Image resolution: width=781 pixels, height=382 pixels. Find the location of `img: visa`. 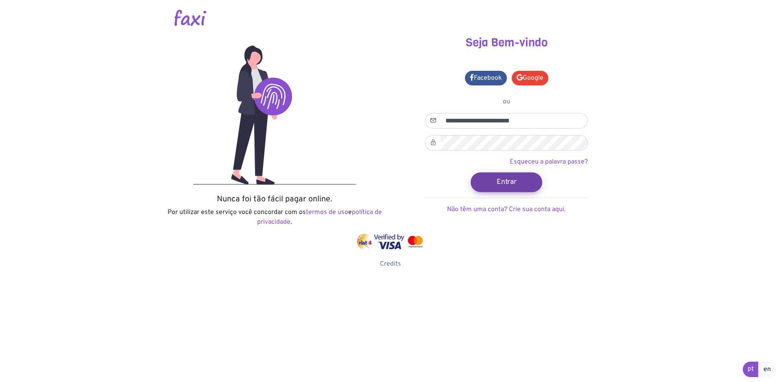

img: visa is located at coordinates (389, 242).